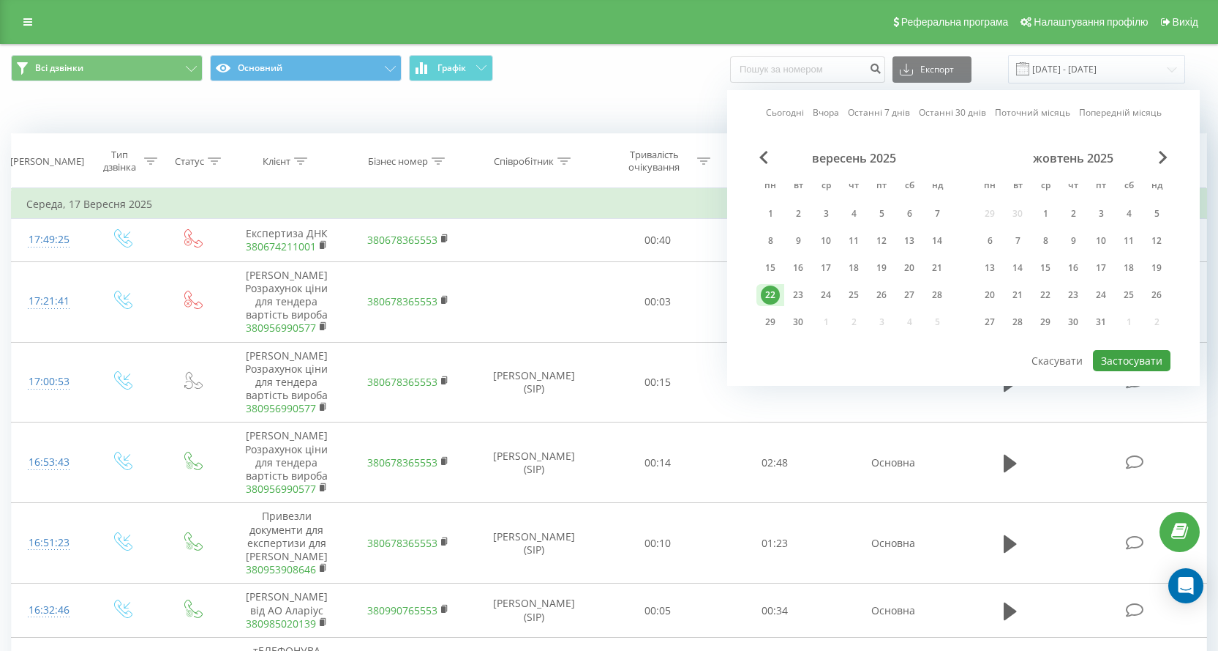 The image size is (1218, 651). I want to click on div: 14, so click(937, 241).